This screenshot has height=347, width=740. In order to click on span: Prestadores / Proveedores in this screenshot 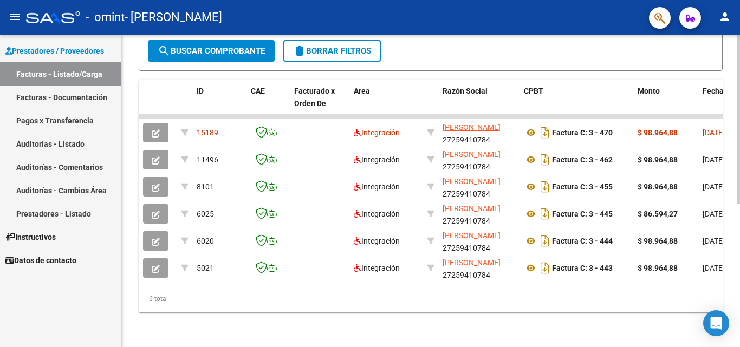, I will do `click(55, 51)`.